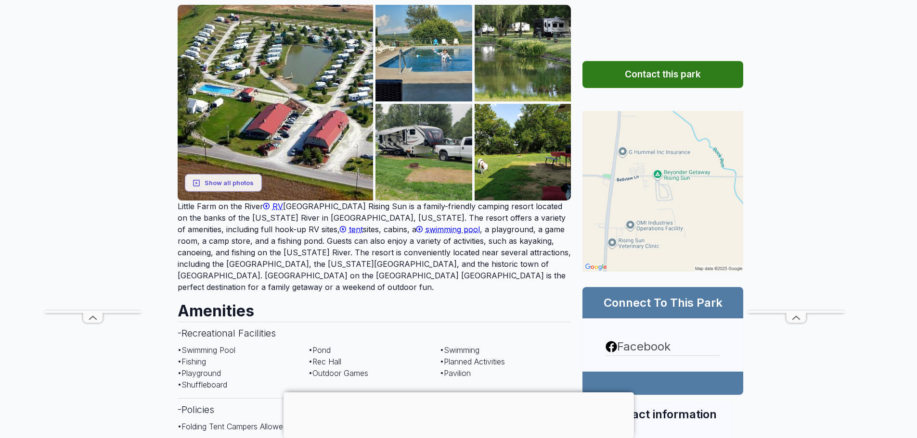  I want to click on h2: Contact information, so click(663, 414).